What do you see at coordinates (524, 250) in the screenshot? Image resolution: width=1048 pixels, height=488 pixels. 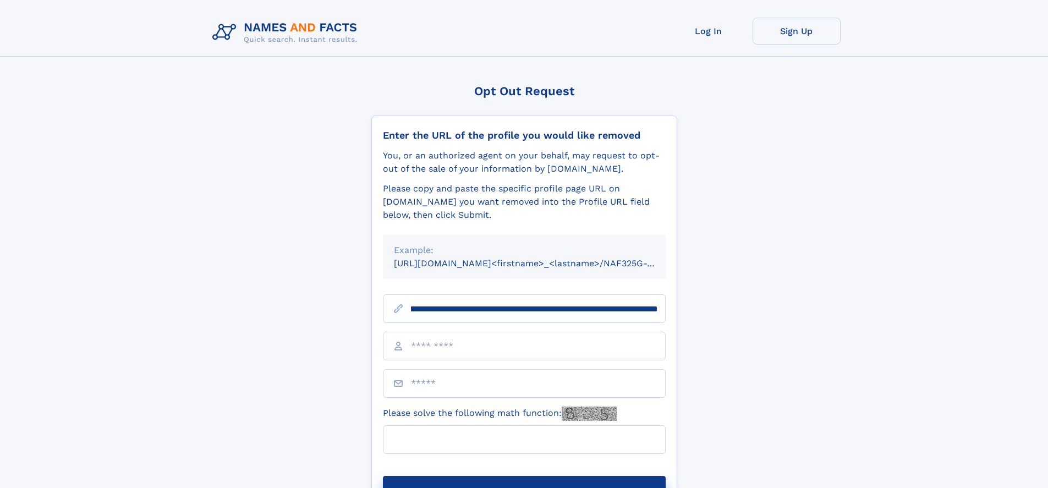 I see `div: Example:` at bounding box center [524, 250].